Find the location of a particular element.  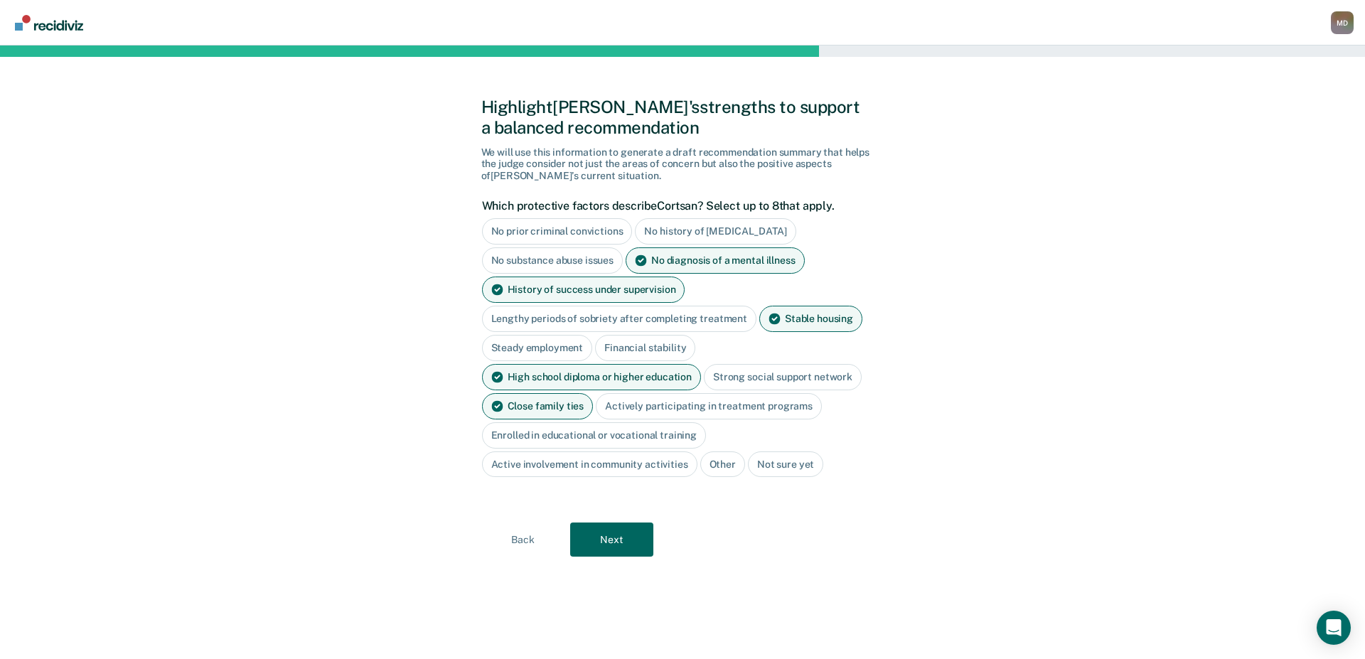

div: We will use this information to generate a draft recommendation summary that helps the judge cons... is located at coordinates (682, 164).